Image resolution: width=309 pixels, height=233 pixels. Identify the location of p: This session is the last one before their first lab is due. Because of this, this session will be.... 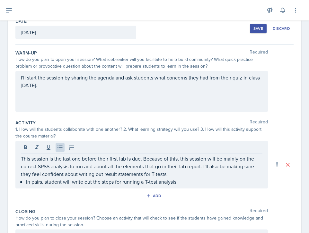
(141, 166).